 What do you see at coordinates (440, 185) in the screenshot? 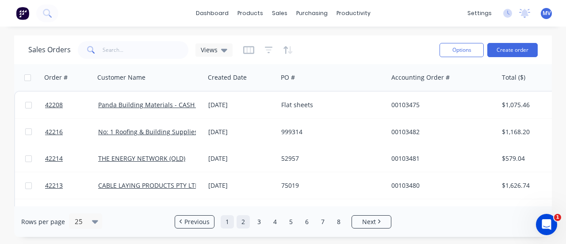
I see `div: 00103480` at bounding box center [440, 185].